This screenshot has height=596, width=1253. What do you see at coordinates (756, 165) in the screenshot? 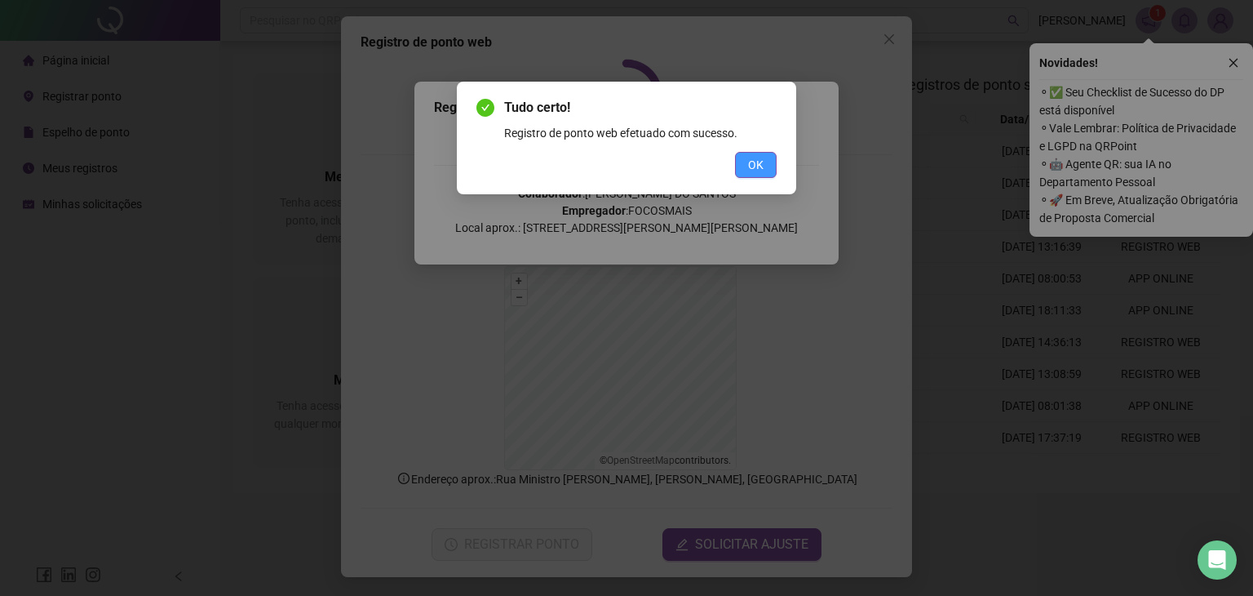
I see `span: OK` at bounding box center [756, 165].